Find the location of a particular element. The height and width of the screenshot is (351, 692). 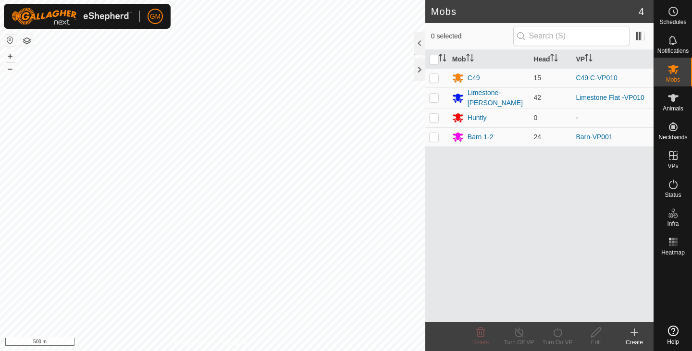

span: Mobs is located at coordinates (673, 80).